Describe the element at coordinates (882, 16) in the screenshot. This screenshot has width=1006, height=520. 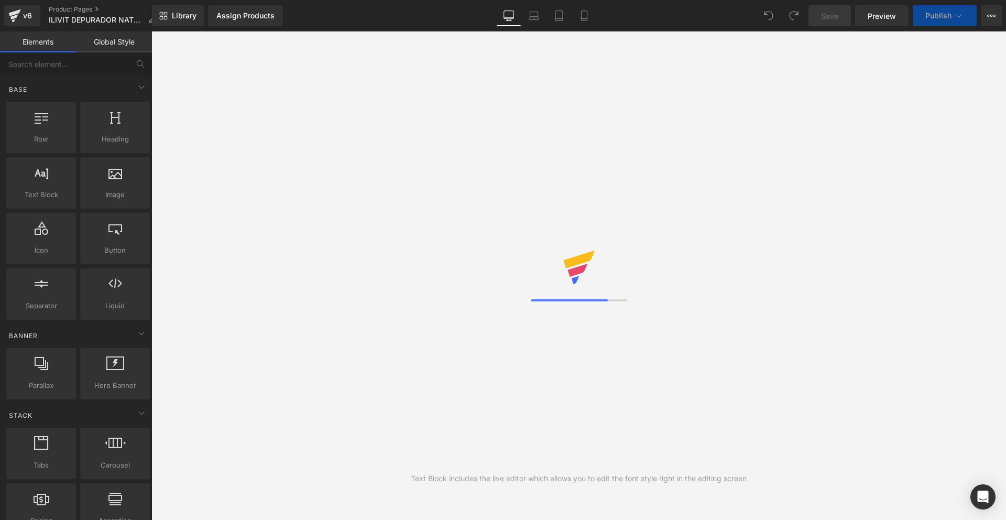
I see `a: Preview` at that location.